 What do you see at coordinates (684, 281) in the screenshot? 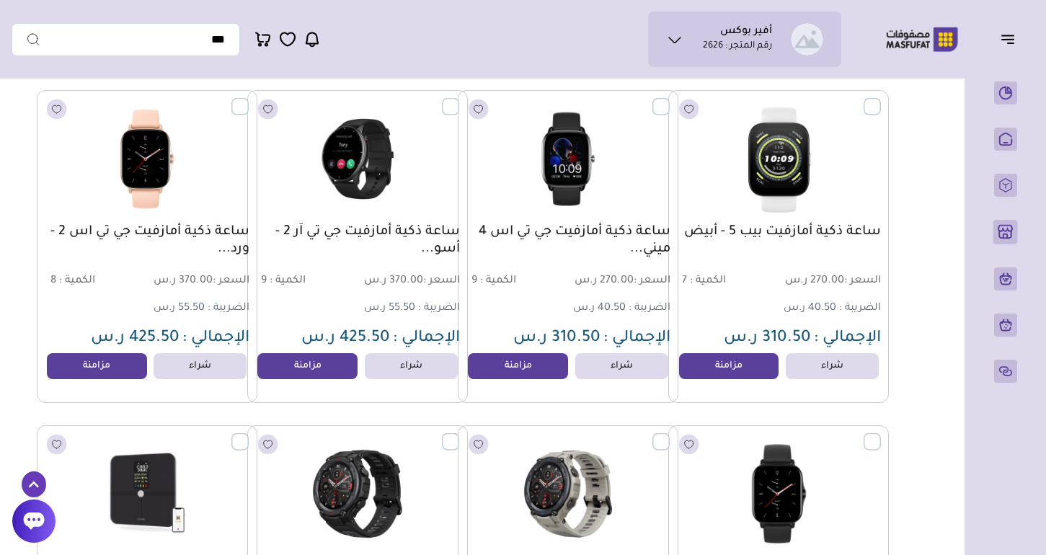
I see `span: 7` at bounding box center [684, 281].